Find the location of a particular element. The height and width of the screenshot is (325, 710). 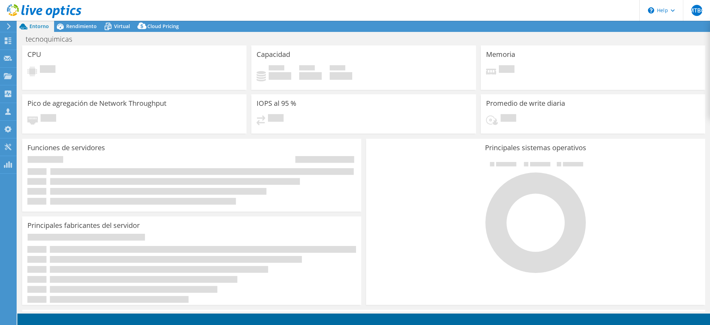

span: Rendimiento is located at coordinates (81, 26).